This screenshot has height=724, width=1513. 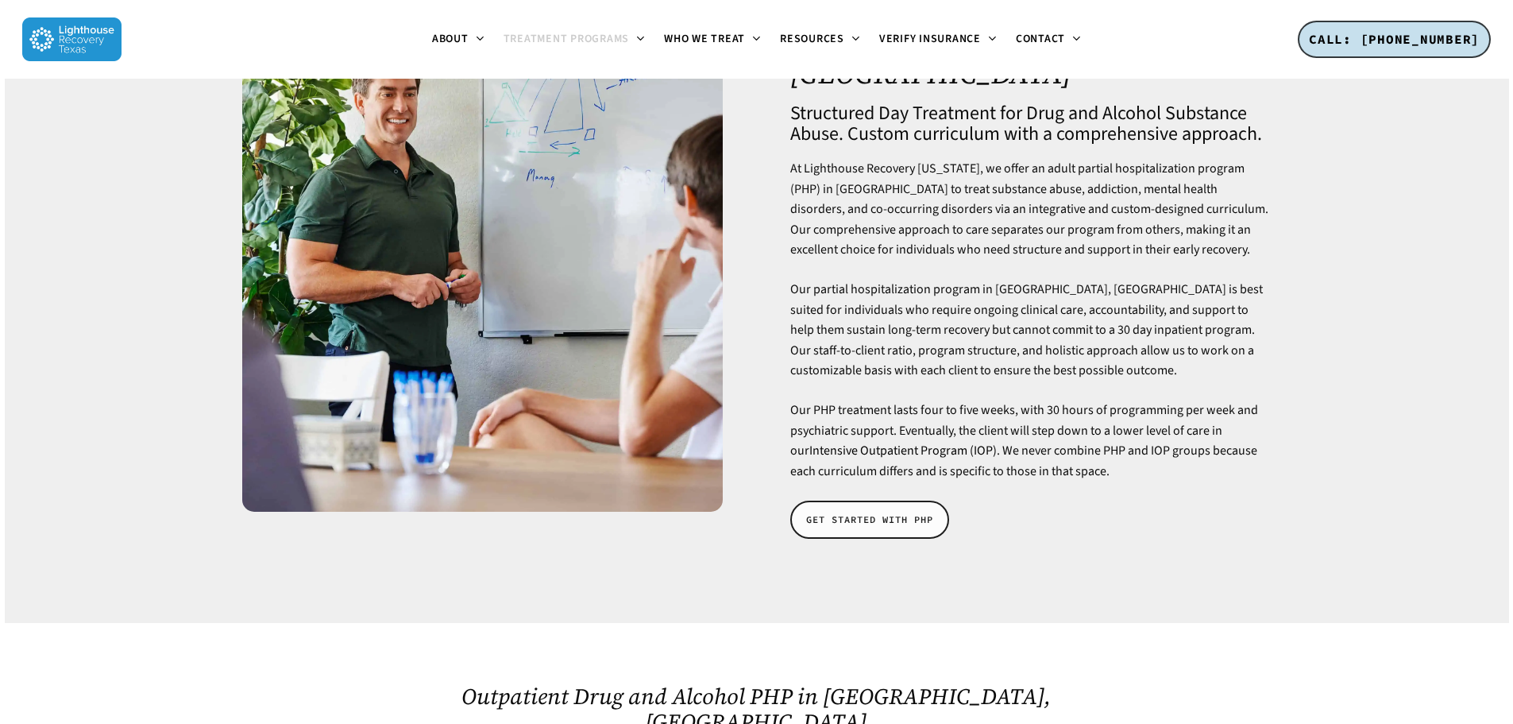 What do you see at coordinates (566, 39) in the screenshot?
I see `span: Treatment Programs` at bounding box center [566, 39].